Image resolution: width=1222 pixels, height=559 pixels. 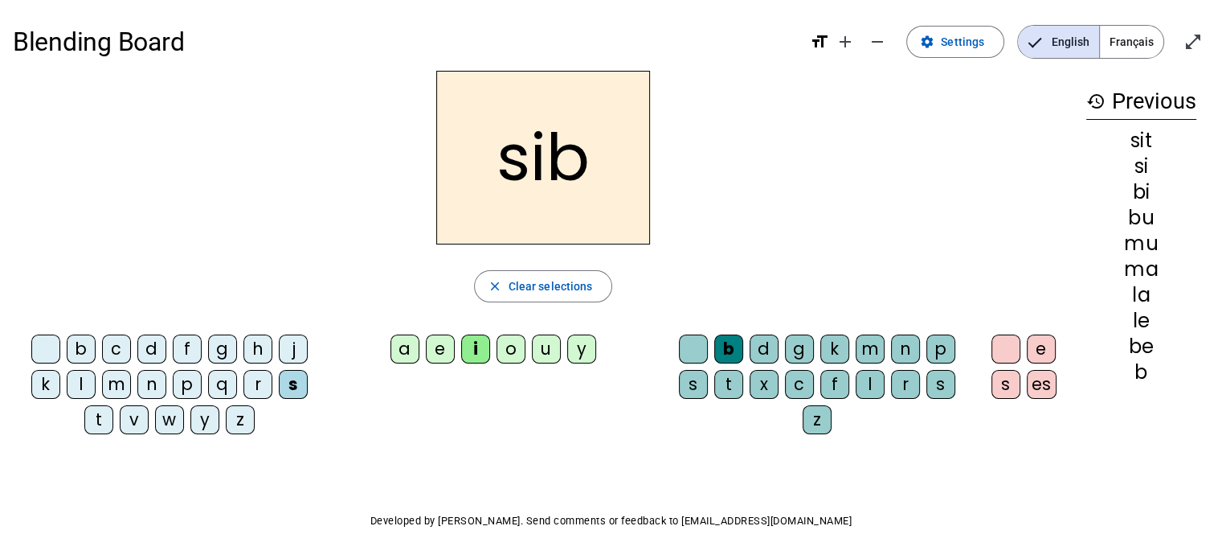 What do you see at coordinates (956, 42) in the screenshot?
I see `button: Settings` at bounding box center [956, 42].